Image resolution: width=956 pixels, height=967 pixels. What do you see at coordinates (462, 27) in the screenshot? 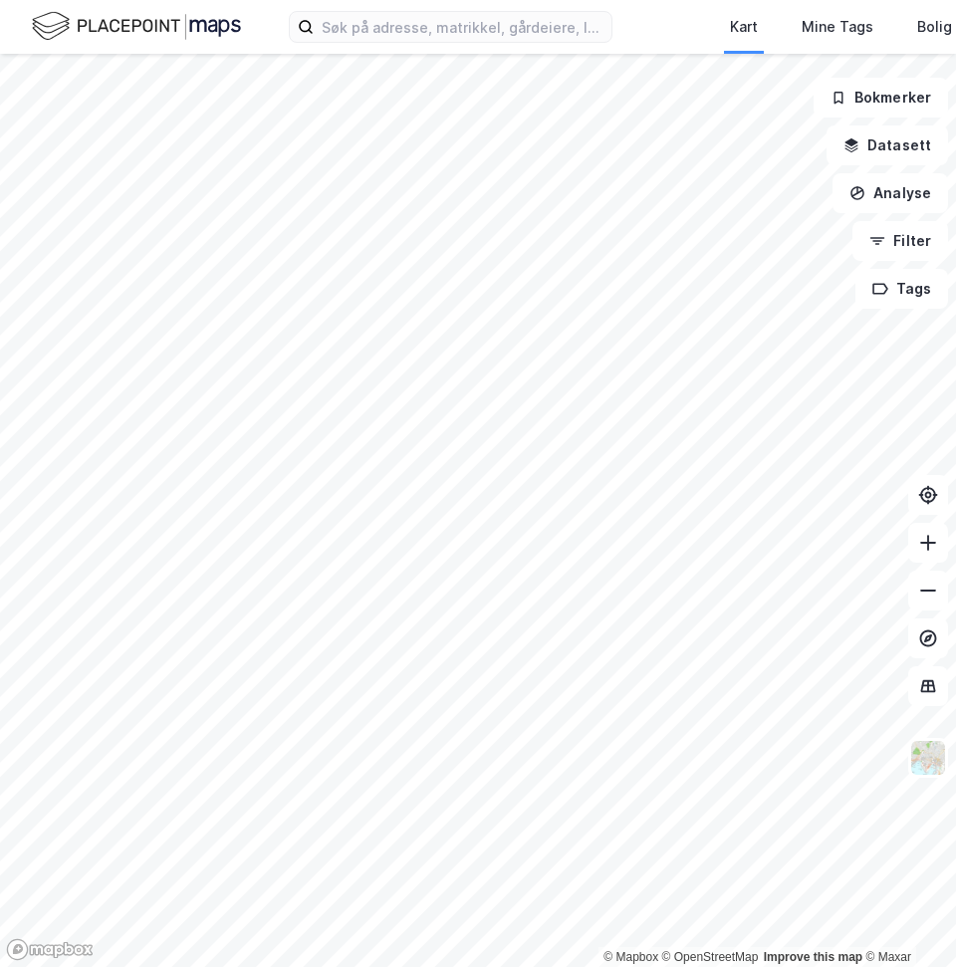
I see `input: Søk på adresse, matrikkel, gårdeiere, leietakere eller personer` at bounding box center [462, 27].